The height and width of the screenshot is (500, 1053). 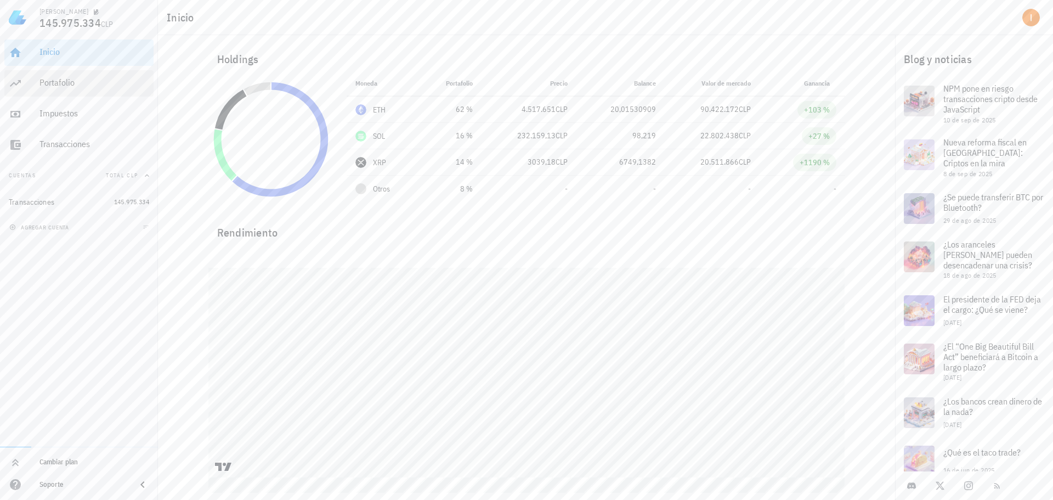 What do you see at coordinates (94, 52) in the screenshot?
I see `div: Inicio` at bounding box center [94, 52].